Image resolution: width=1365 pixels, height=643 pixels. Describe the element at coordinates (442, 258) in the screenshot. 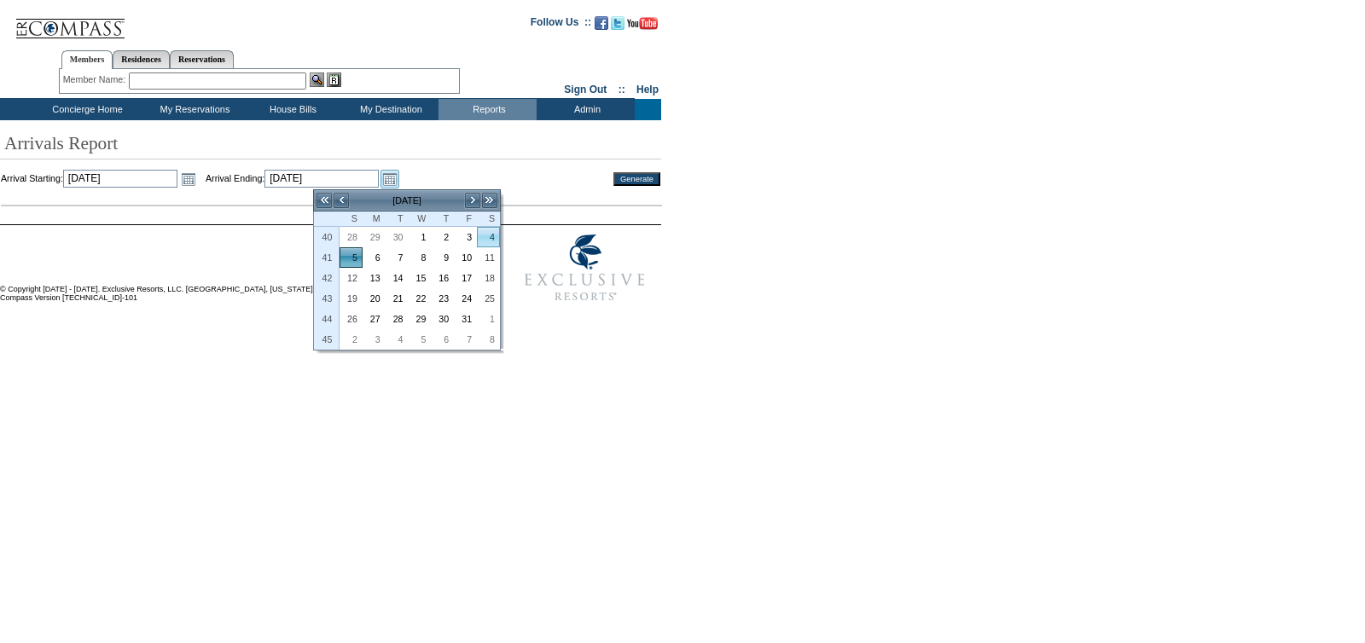

I see `td: Thursday, October 09, 2025` at that location.